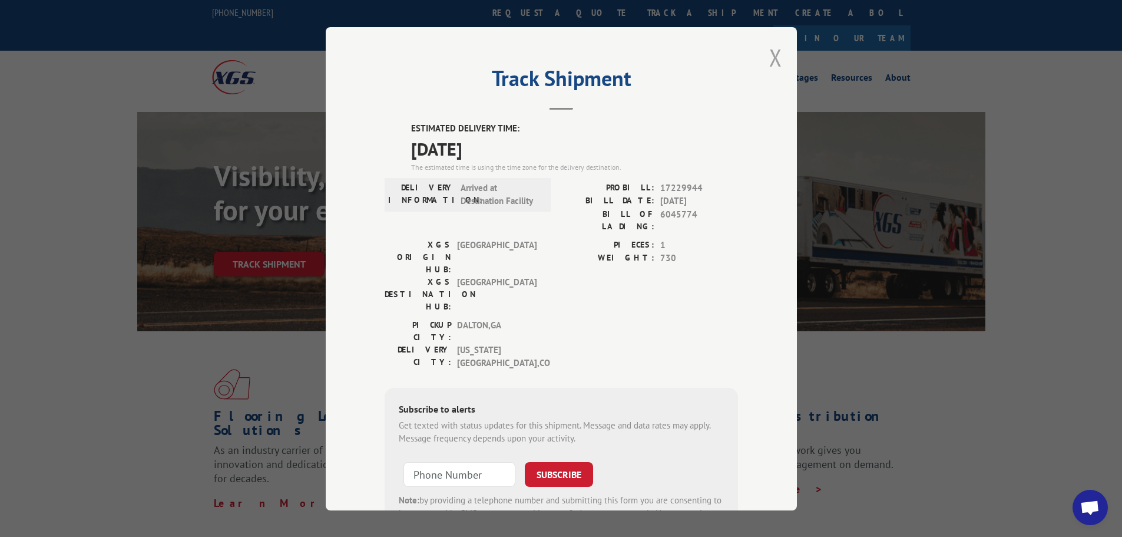 The width and height of the screenshot is (1122, 537). Describe the element at coordinates (608, 258) in the screenshot. I see `label: WEIGHT:` at that location.